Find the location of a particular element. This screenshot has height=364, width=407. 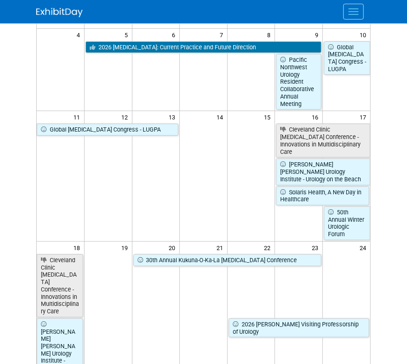

span: 8 is located at coordinates (270, 34).